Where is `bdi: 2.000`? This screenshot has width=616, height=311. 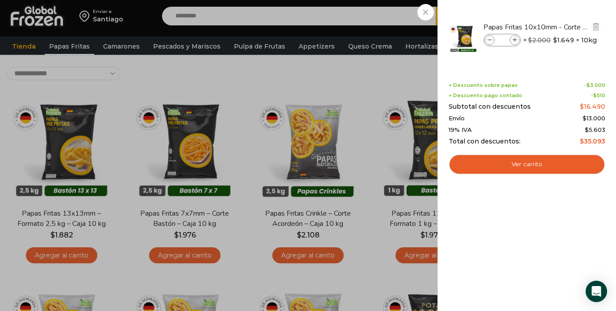
bdi: 2.000 is located at coordinates (539, 40).